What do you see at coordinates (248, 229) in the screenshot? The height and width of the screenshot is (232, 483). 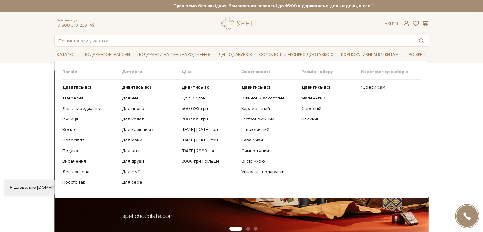 I see `button: Carousel Page 2` at bounding box center [248, 229].